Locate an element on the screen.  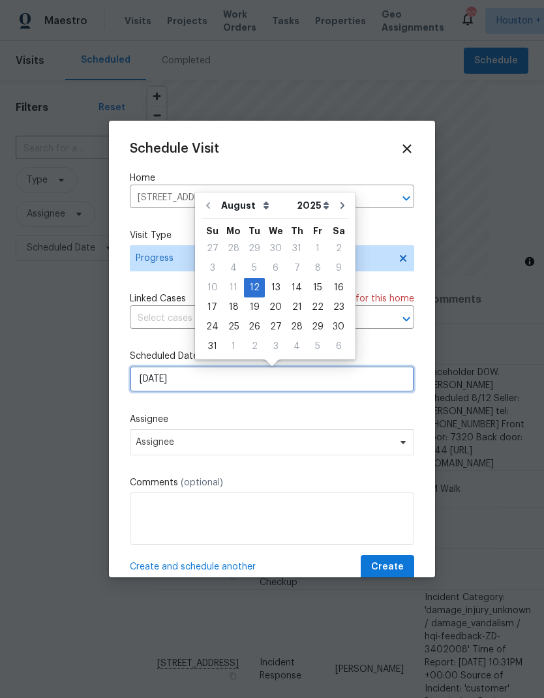
div: Mon Aug 11 2025 is located at coordinates (234, 288).